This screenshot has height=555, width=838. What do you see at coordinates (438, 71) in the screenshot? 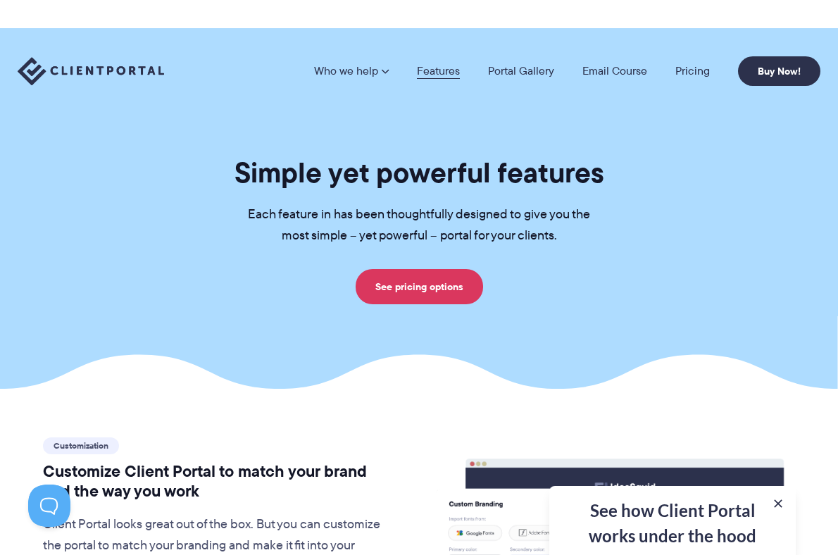
I see `a: Features` at bounding box center [438, 71].